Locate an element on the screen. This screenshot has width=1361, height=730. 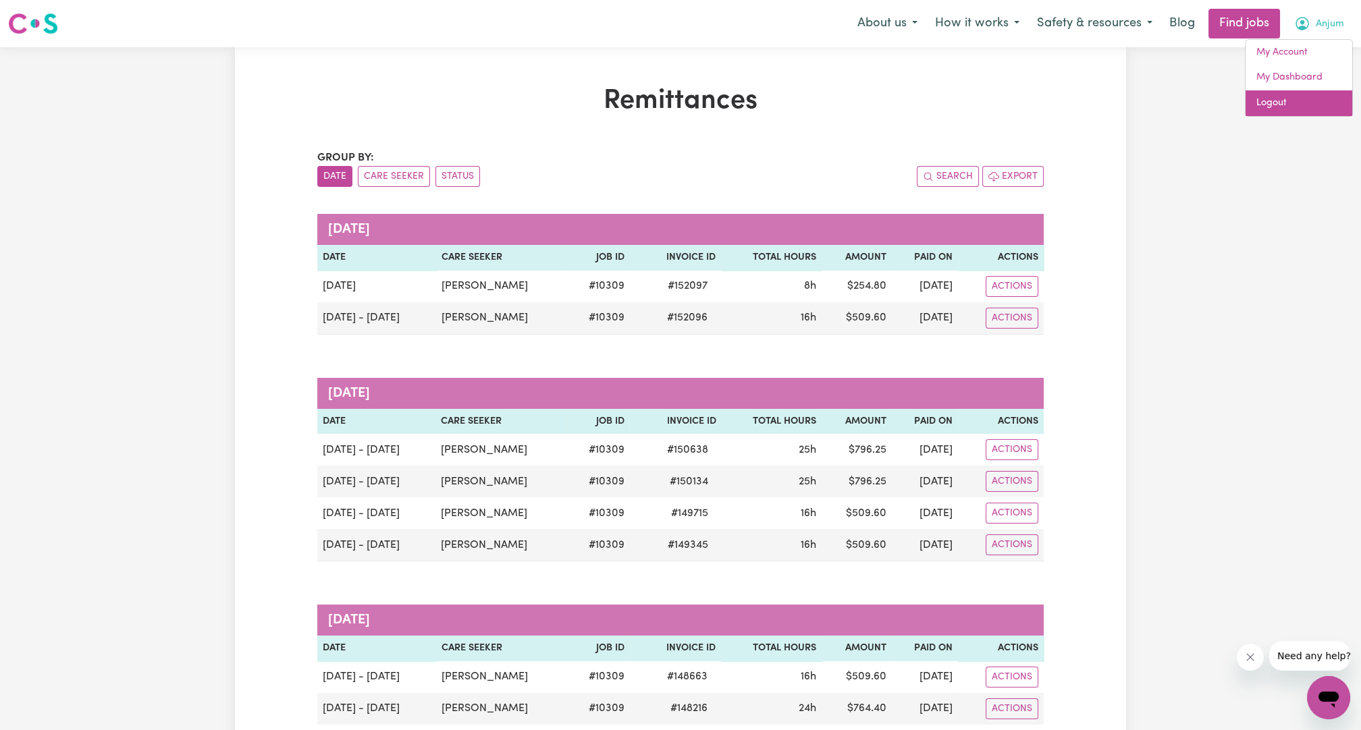
td: $ 764.40 is located at coordinates (857, 709).